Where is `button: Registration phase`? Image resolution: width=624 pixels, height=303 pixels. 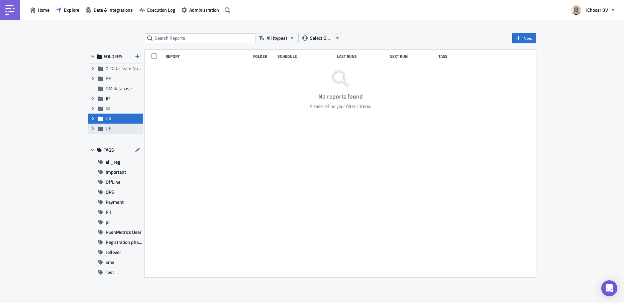 button: Registration phase is located at coordinates (115, 243).